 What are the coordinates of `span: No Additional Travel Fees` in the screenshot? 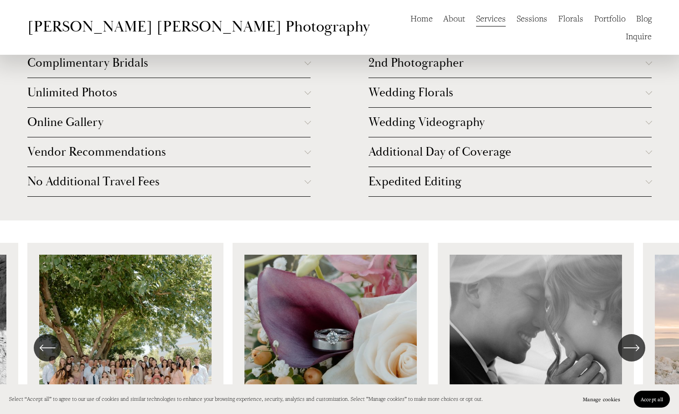 It's located at (166, 181).